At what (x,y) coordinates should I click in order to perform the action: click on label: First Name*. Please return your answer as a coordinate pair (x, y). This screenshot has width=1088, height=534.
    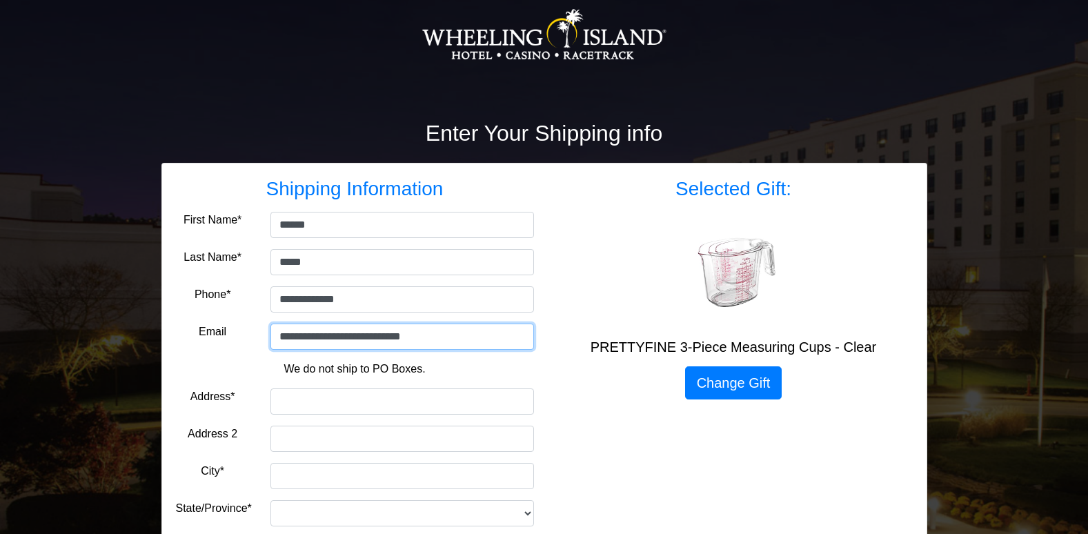
    Looking at the image, I should click on (213, 220).